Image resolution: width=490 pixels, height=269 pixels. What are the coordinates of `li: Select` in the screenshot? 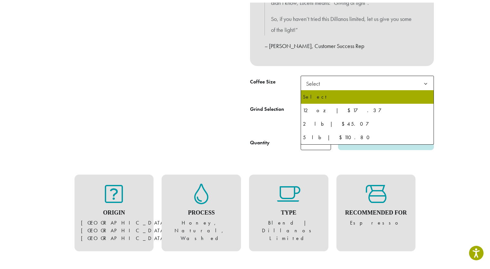 It's located at (367, 95).